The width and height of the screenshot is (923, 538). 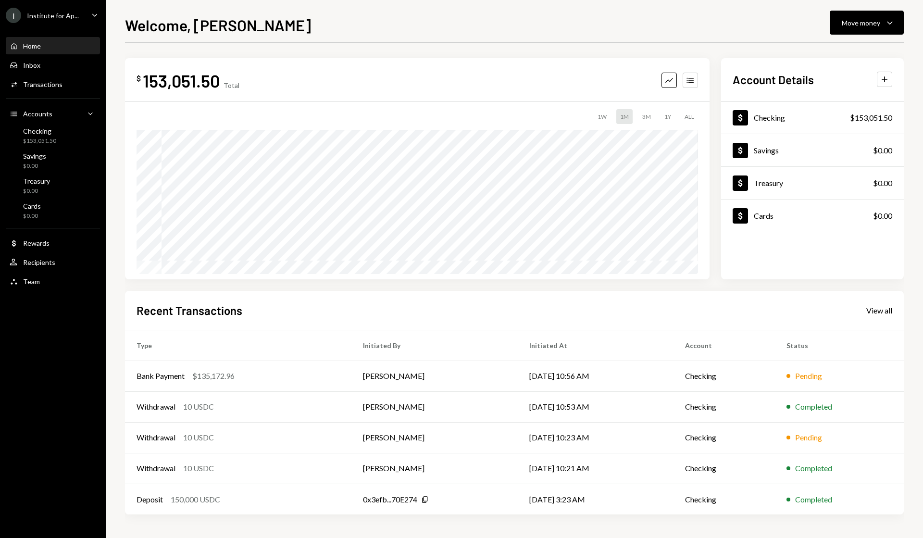 I want to click on th: Status, so click(x=839, y=345).